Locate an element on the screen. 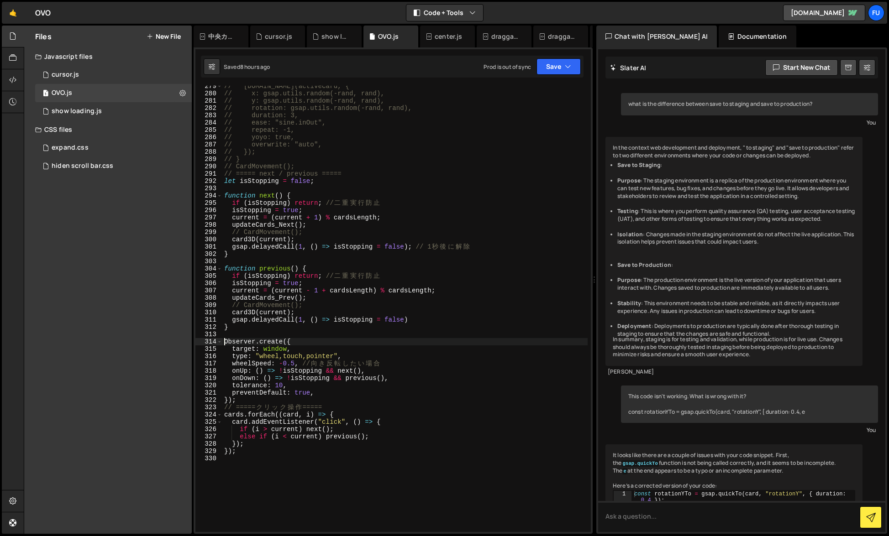  div: 282 is located at coordinates (209, 108).